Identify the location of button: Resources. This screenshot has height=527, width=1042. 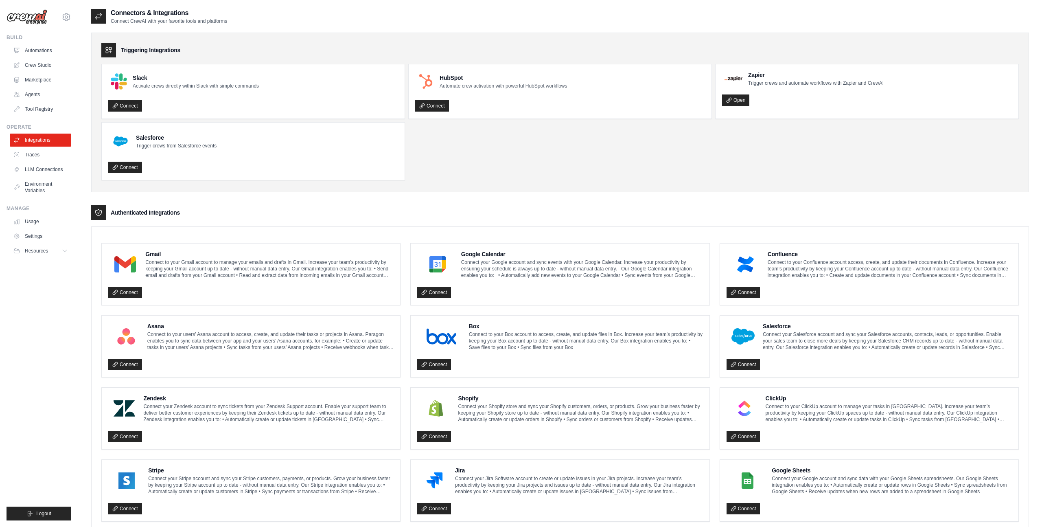
(40, 251).